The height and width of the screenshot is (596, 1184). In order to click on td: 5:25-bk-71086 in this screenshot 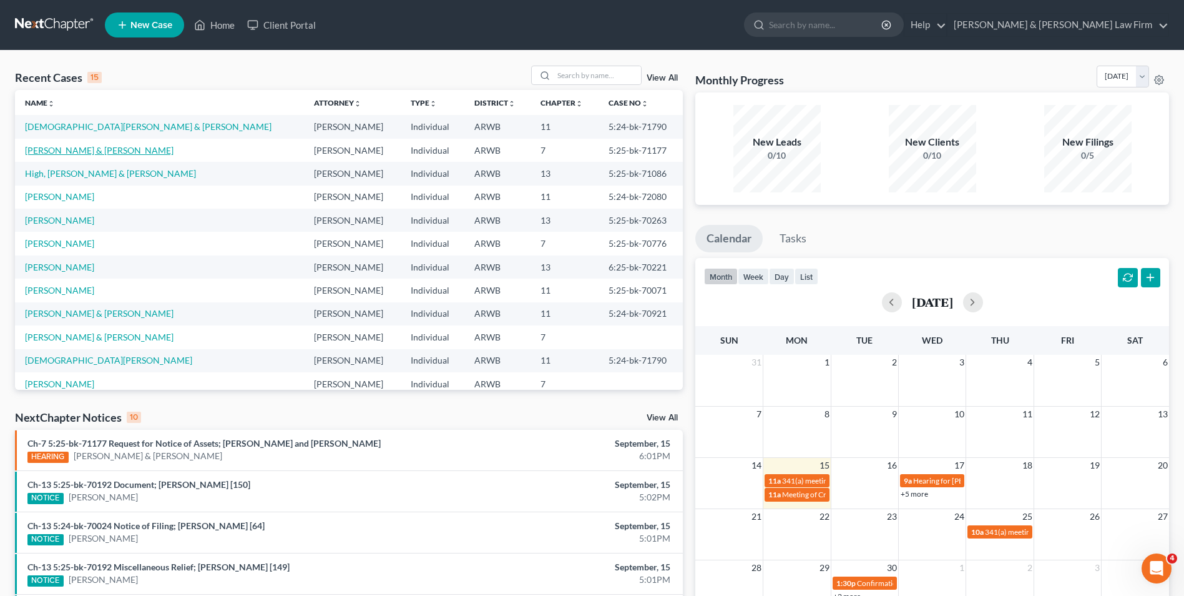, I will do `click(641, 173)`.